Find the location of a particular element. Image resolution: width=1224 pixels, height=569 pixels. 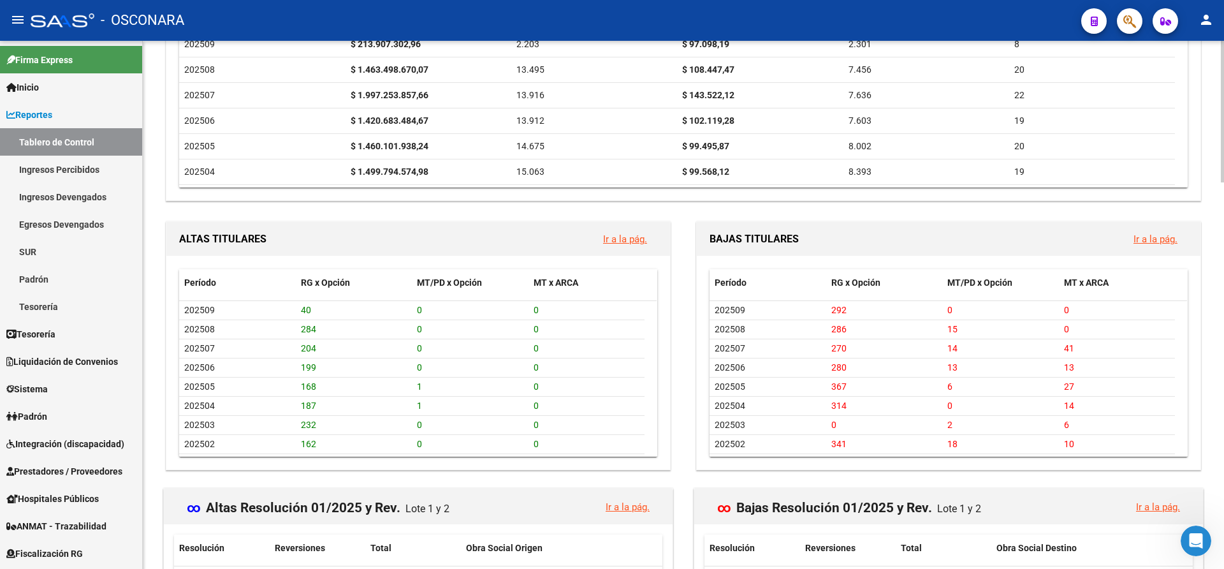

strong: $ 1.420.683.484,67 is located at coordinates (390, 121).